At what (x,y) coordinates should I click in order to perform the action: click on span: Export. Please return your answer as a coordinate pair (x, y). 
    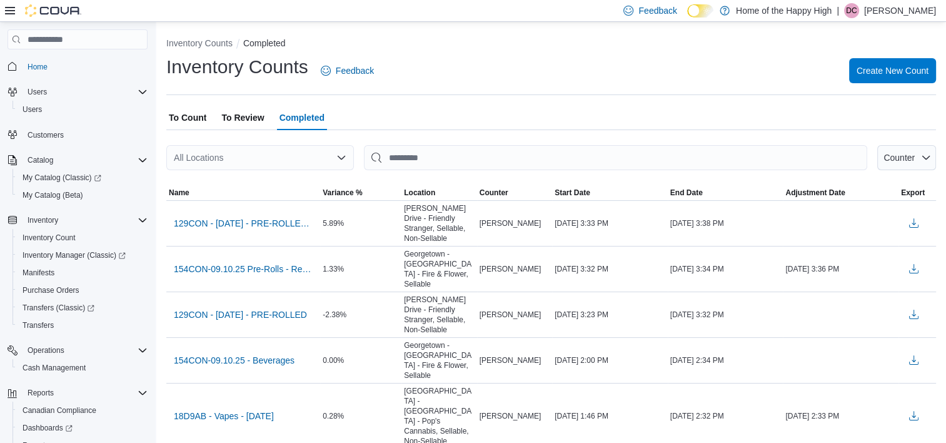
    Looking at the image, I should click on (913, 193).